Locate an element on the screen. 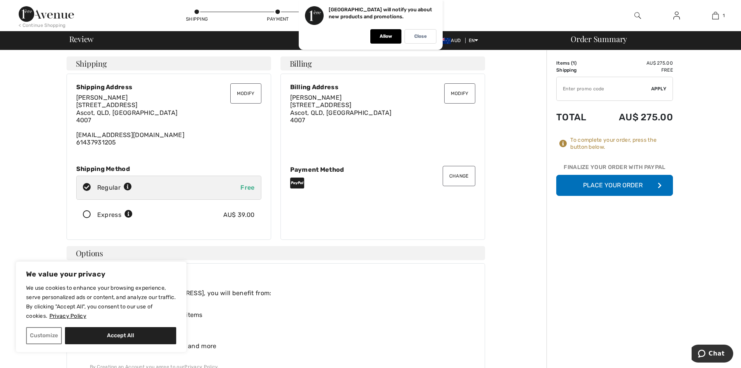 Image resolution: width=741 pixels, height=368 pixels. div: Finalize Your Order with PayPal is located at coordinates (615, 169).